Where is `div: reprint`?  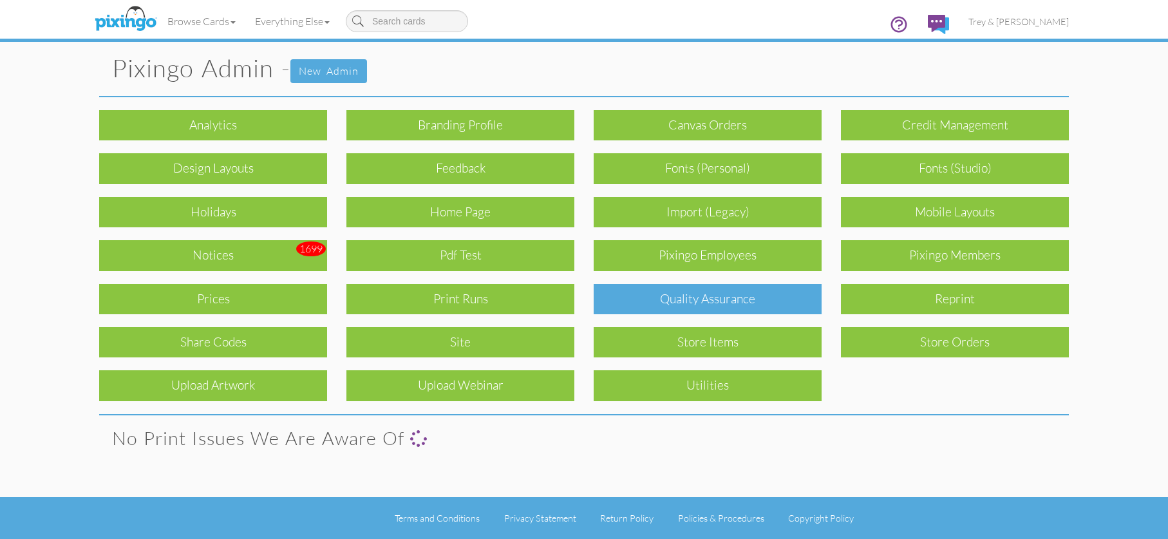 div: reprint is located at coordinates (955, 299).